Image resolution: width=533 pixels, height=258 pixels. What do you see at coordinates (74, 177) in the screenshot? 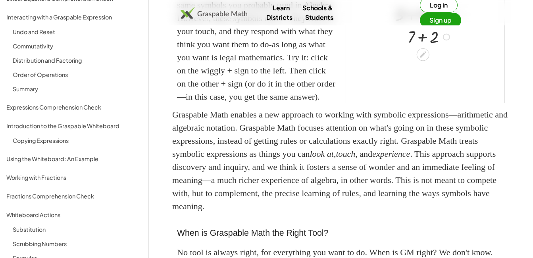
I see `a: Working with Fractions` at bounding box center [74, 177].